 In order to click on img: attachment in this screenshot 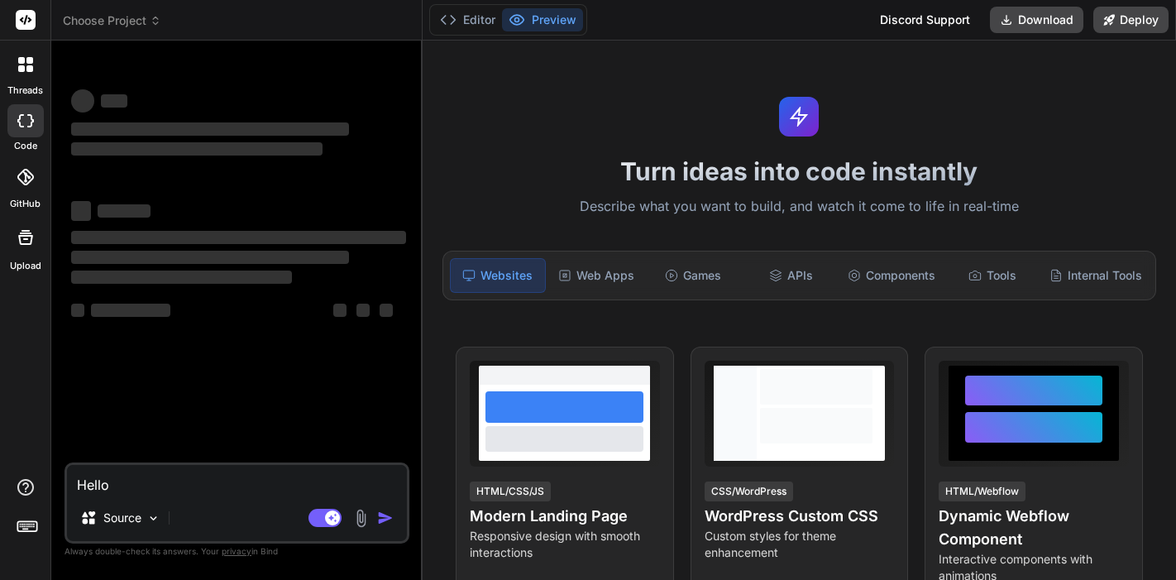, I will do `click(361, 518)`.